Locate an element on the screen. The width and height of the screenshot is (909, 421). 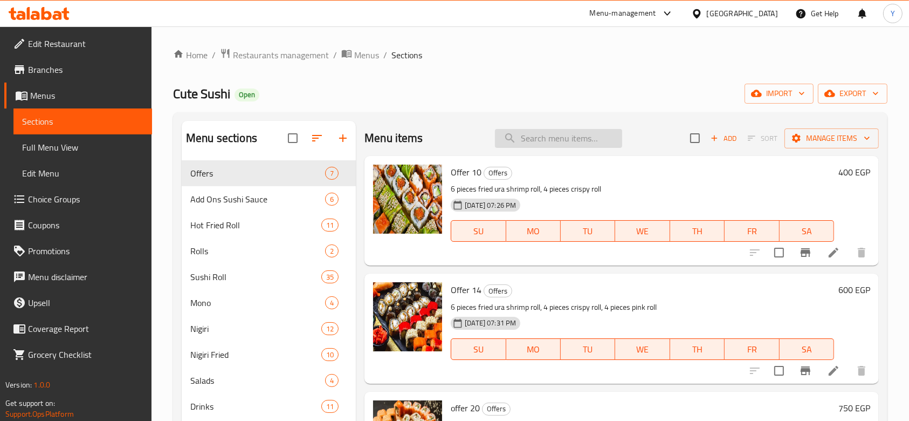
a: Choice Groups is located at coordinates (78, 199).